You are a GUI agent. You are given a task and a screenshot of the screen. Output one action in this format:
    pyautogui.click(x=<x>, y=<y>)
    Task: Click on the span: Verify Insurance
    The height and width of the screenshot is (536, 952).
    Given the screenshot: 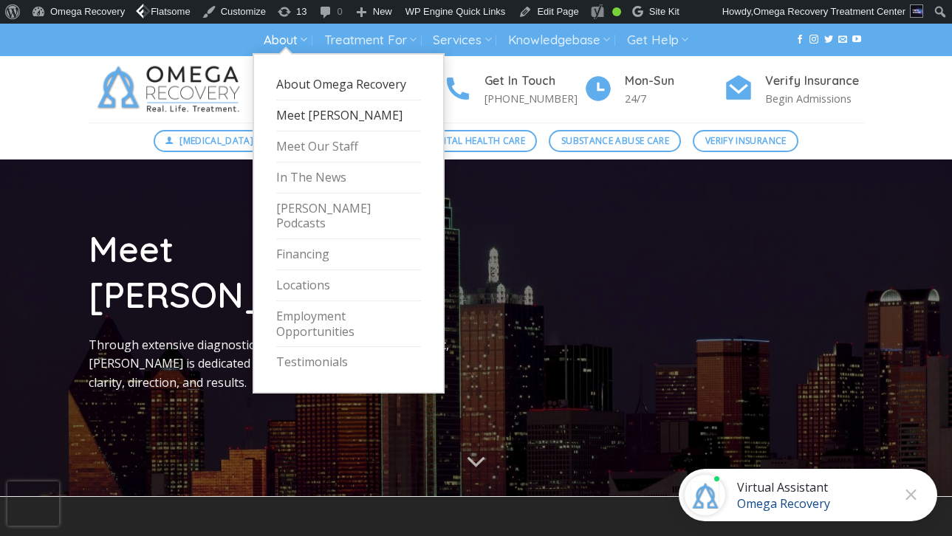 What is the action you would take?
    pyautogui.click(x=746, y=140)
    